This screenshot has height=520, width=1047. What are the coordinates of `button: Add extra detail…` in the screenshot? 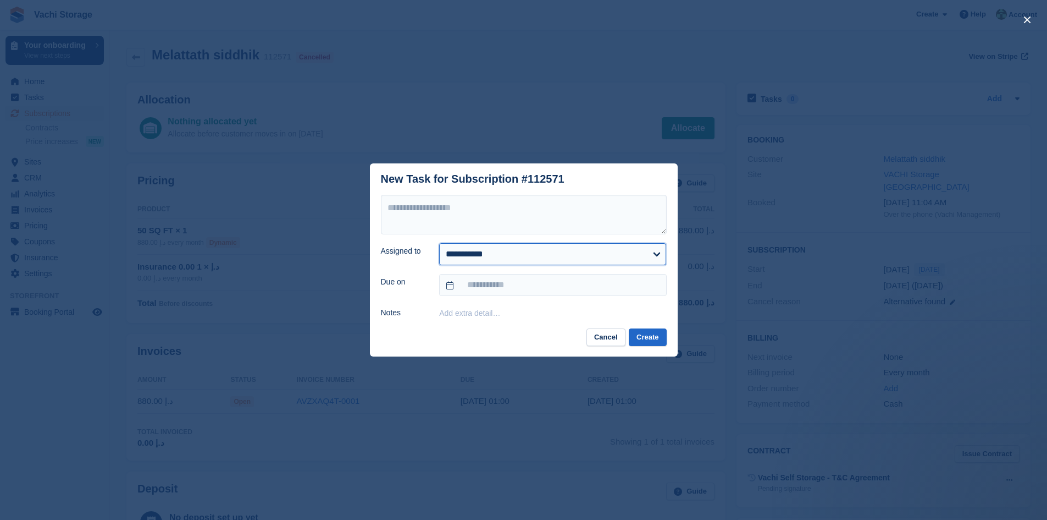 It's located at (470, 313).